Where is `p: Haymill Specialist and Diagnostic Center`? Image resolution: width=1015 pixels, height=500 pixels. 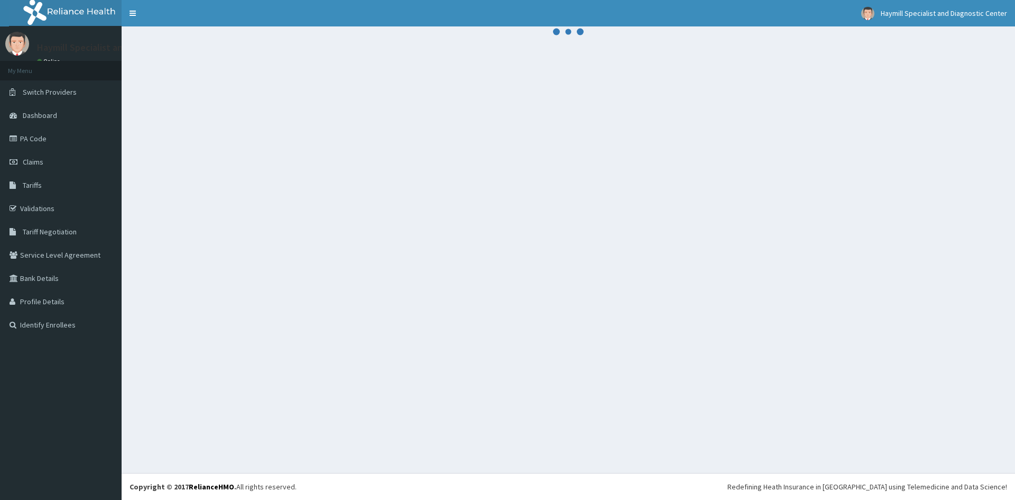 p: Haymill Specialist and Diagnostic Center is located at coordinates (121, 48).